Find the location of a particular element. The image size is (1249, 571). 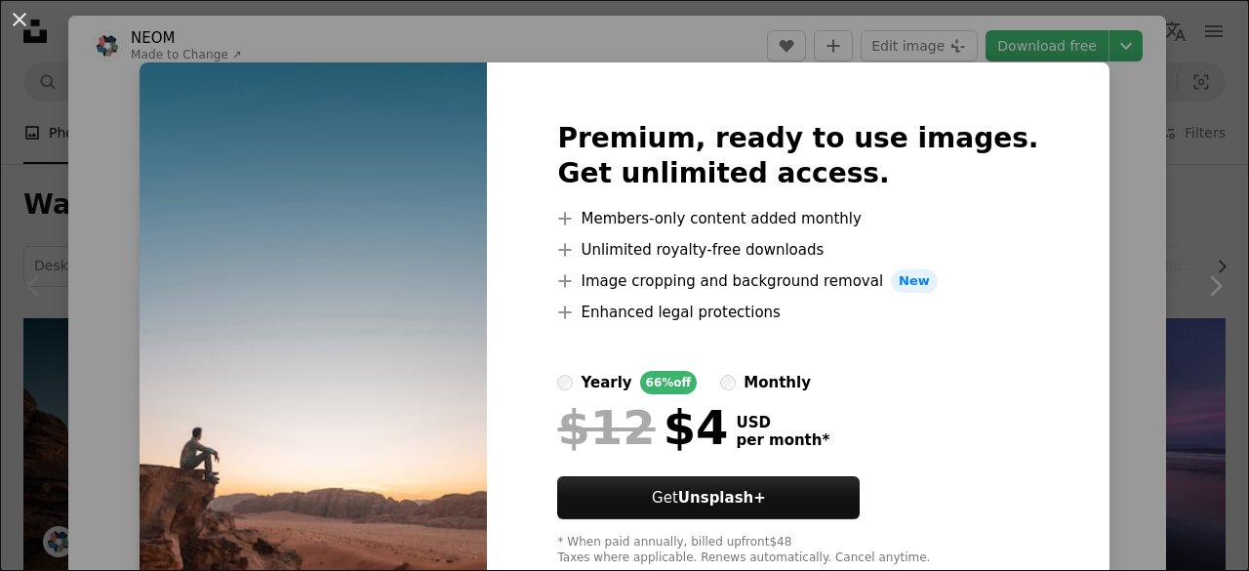

h2: Premium, ready to use images. Get unlimited access. is located at coordinates (798, 156).